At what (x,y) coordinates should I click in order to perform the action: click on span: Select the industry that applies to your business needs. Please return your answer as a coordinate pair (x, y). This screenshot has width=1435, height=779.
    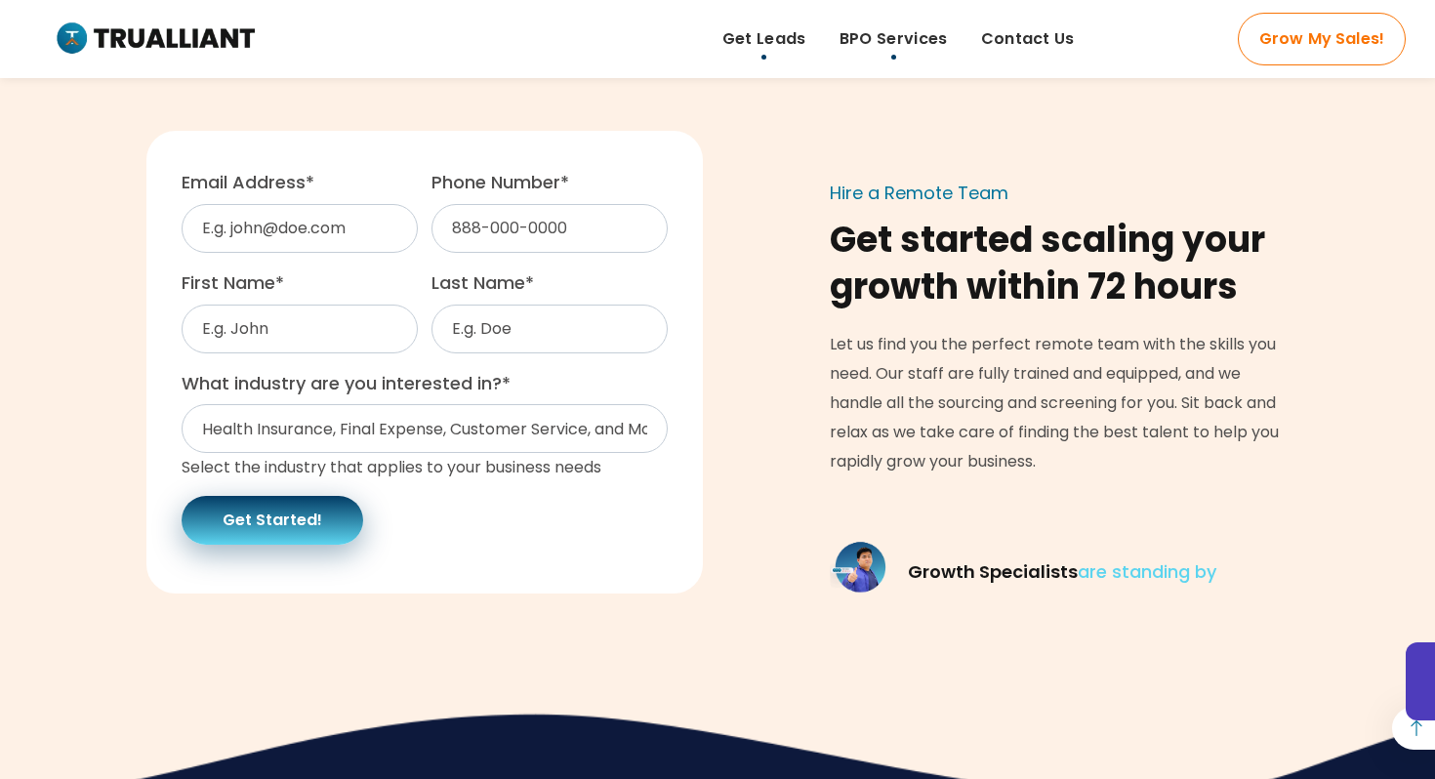
    Looking at the image, I should click on (392, 467).